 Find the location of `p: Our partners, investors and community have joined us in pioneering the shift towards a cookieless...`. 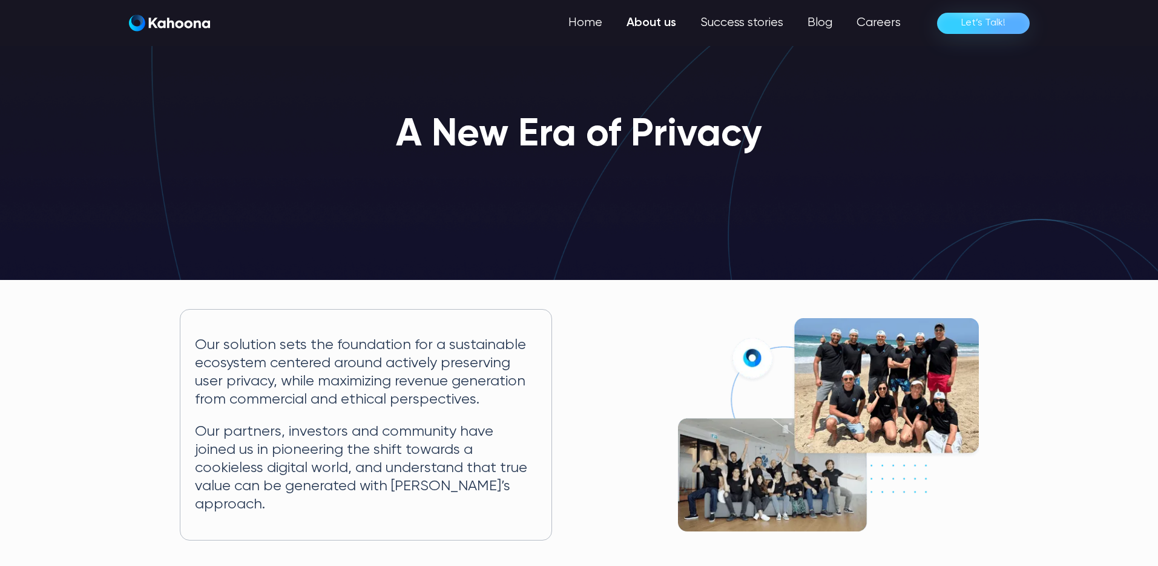

p: Our partners, investors and community have joined us in pioneering the shift towards a cookieless... is located at coordinates (366, 467).